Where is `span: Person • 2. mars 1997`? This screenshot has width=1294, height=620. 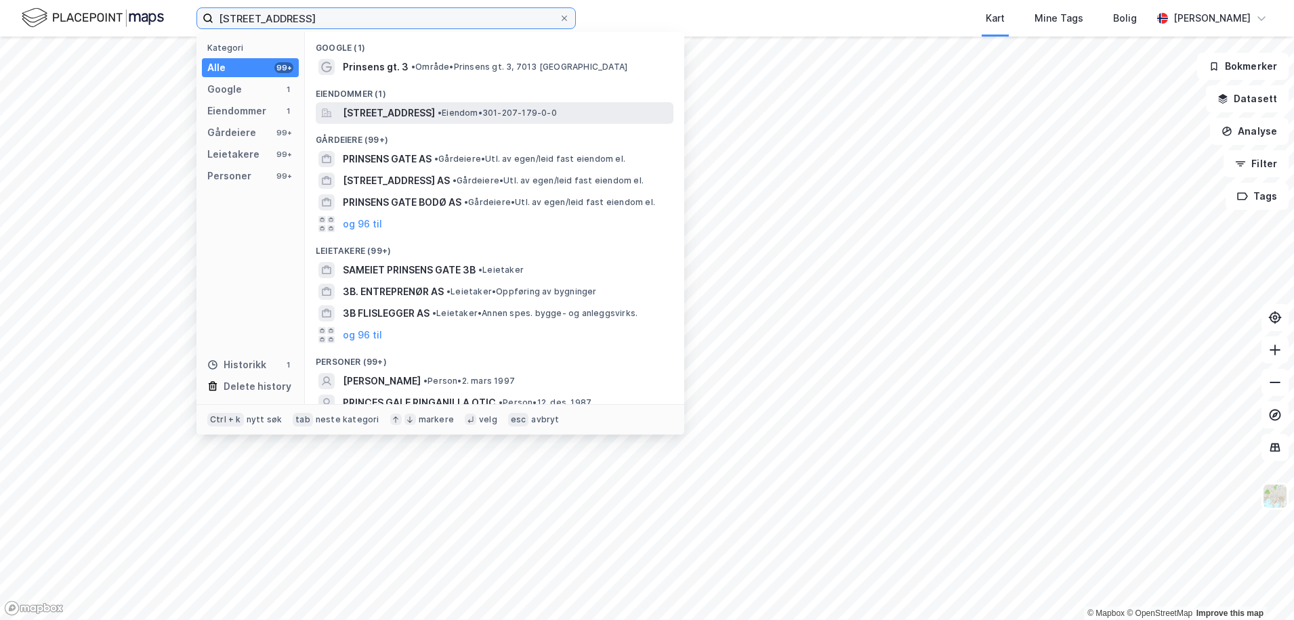 span: Person • 2. mars 1997 is located at coordinates (469, 381).